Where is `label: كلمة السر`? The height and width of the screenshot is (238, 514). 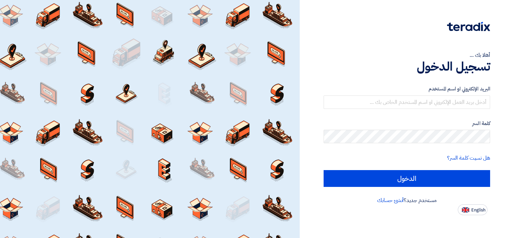 label: كلمة السر is located at coordinates (407, 123).